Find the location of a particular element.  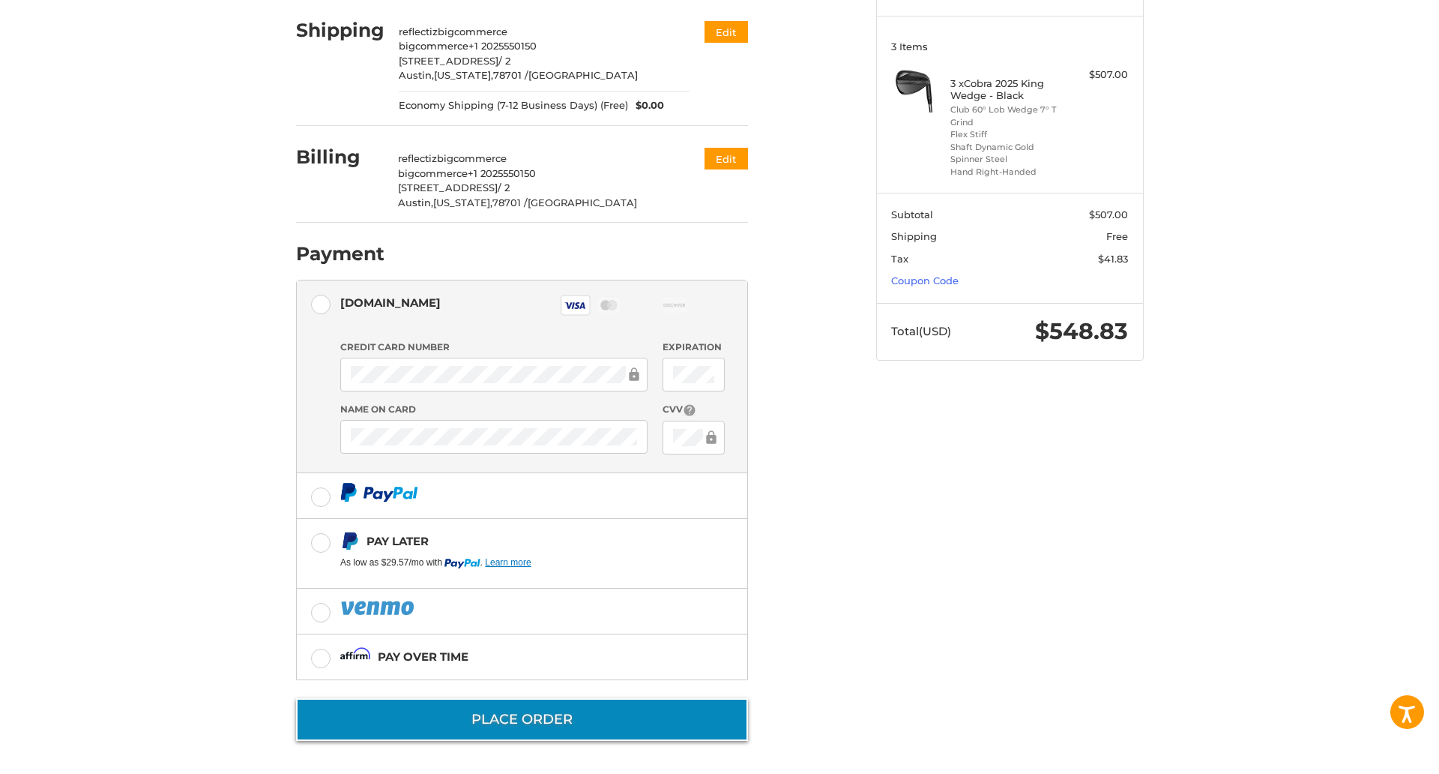

span: $41.83 is located at coordinates (1113, 259).